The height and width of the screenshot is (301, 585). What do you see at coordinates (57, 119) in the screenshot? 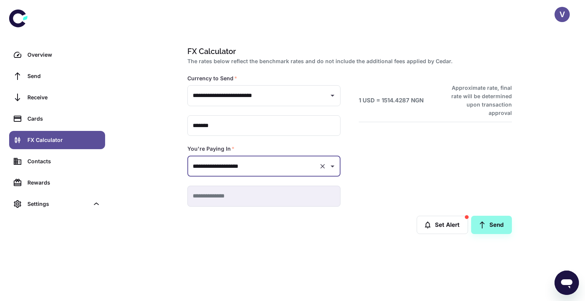
I see `a: Cards` at bounding box center [57, 119].